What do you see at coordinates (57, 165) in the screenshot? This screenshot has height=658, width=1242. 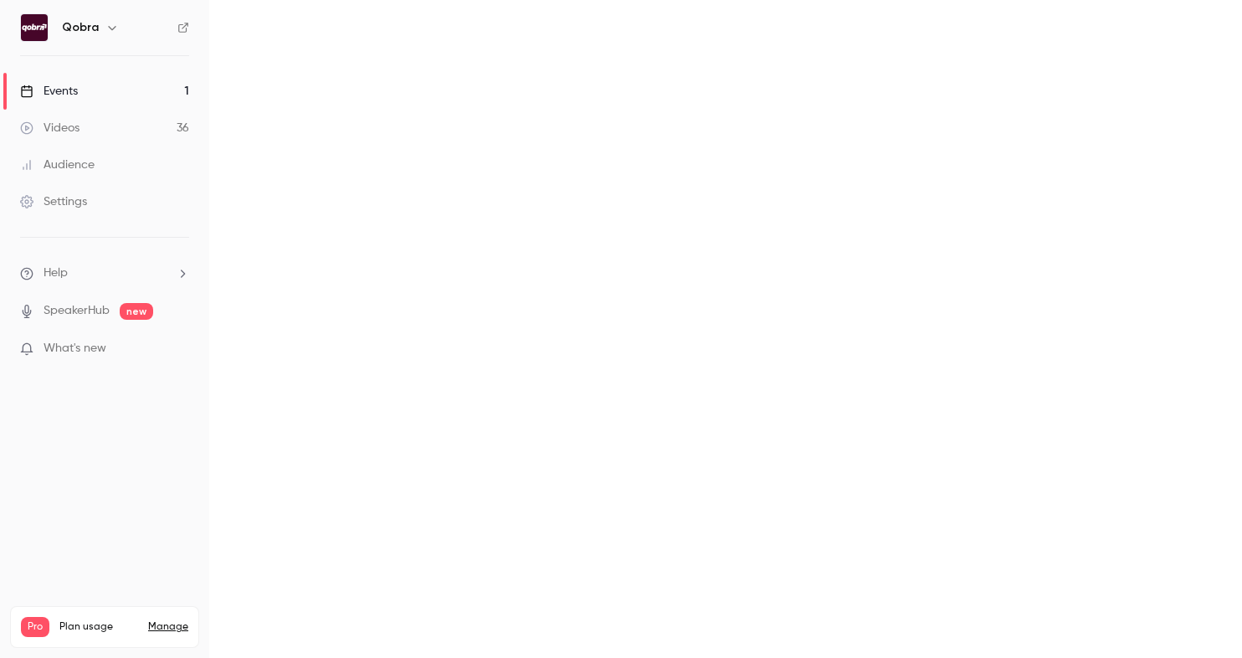 I see `div: Audience` at bounding box center [57, 165].